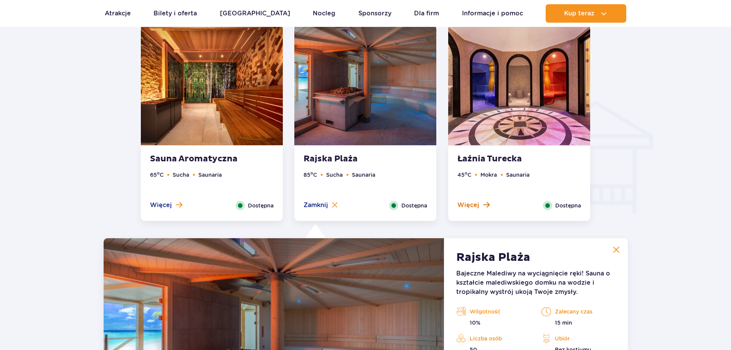 This screenshot has width=731, height=350. I want to click on a: Nocleg, so click(324, 13).